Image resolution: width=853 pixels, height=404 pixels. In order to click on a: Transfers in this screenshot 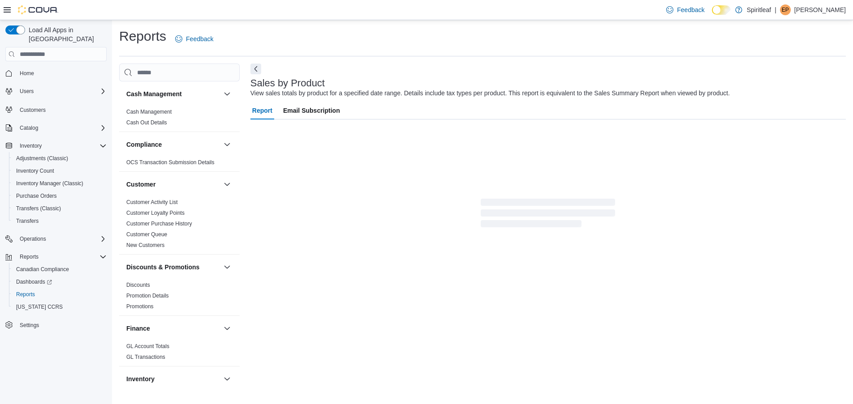, I will do `click(27, 221)`.